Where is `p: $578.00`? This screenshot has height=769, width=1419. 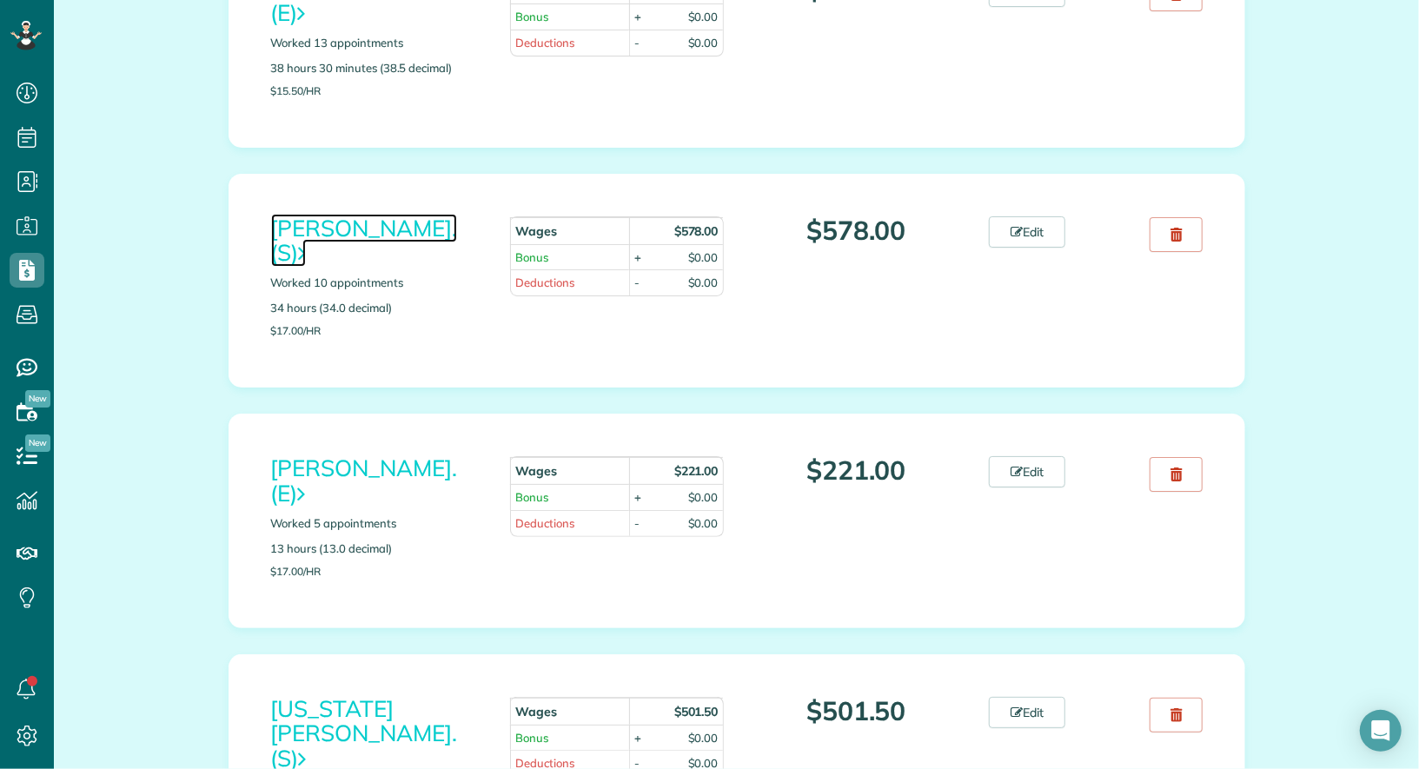
p: $578.00 is located at coordinates (857, 230).